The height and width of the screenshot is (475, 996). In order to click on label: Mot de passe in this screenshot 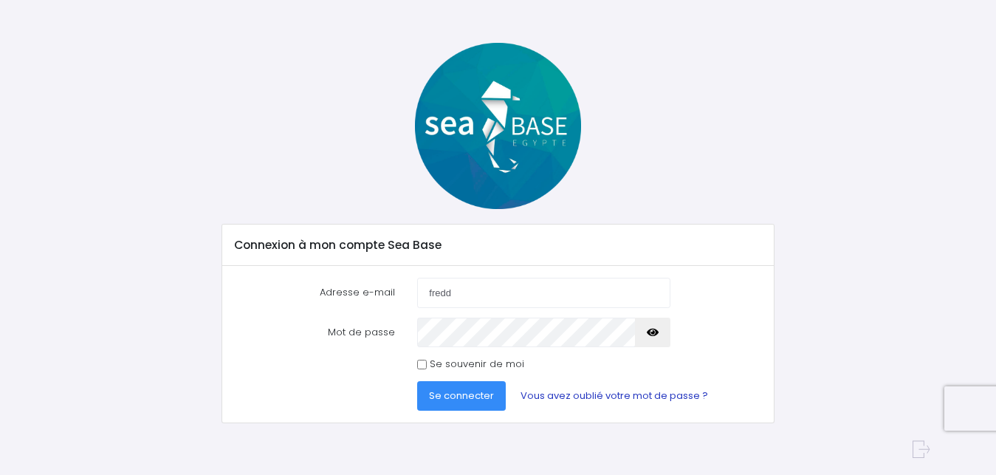, I will do `click(314, 332)`.